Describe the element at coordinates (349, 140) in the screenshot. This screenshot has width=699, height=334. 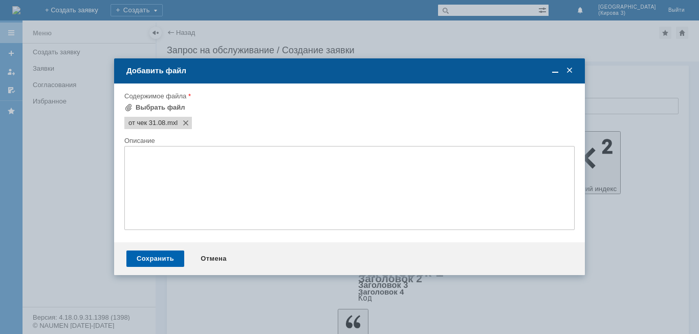
I see `div: Описание` at that location.